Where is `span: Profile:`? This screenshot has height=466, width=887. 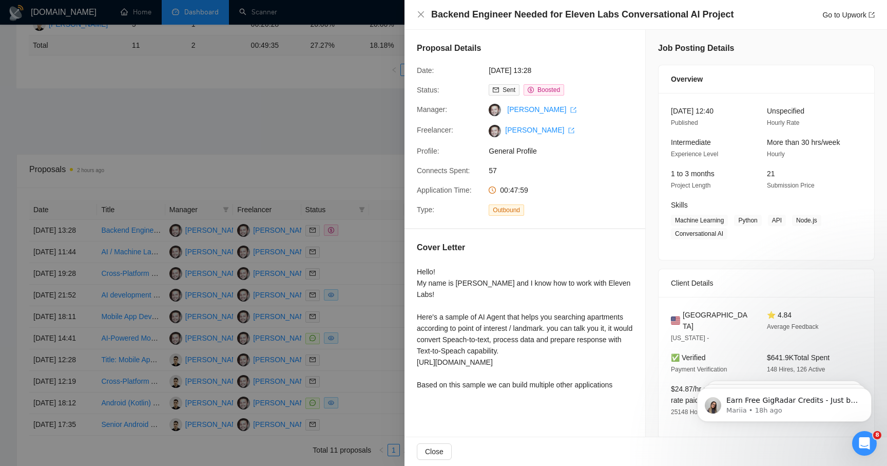
span: Profile: is located at coordinates (428, 151).